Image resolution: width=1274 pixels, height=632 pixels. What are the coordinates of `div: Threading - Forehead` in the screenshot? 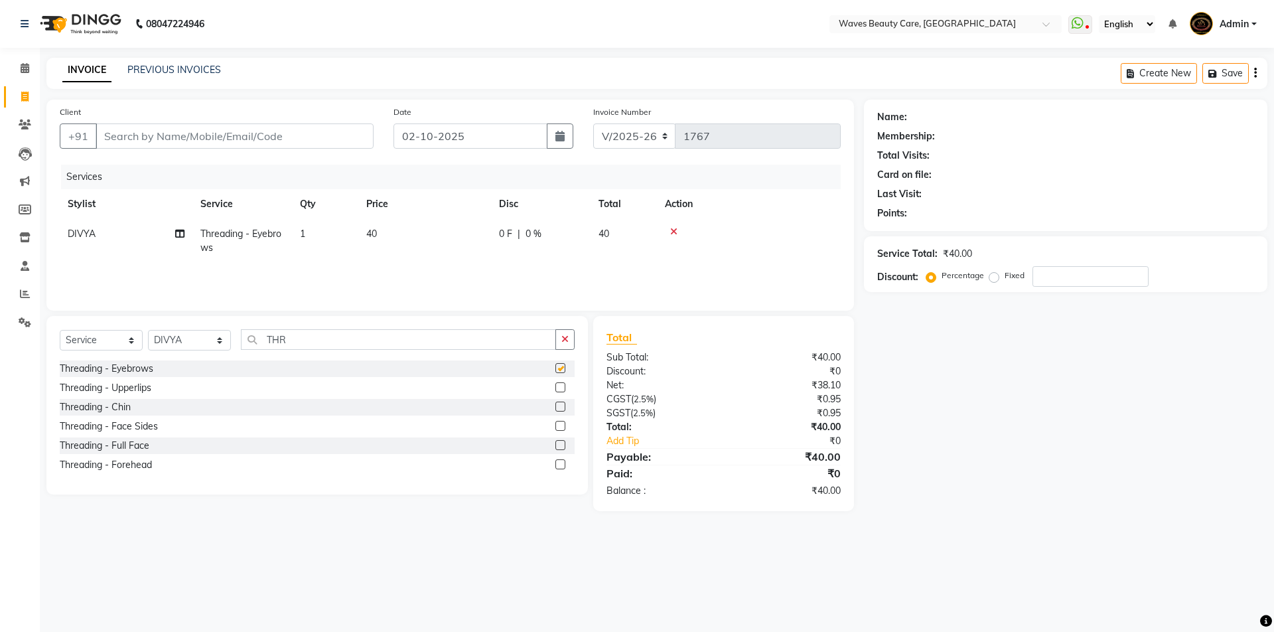 It's located at (105, 464).